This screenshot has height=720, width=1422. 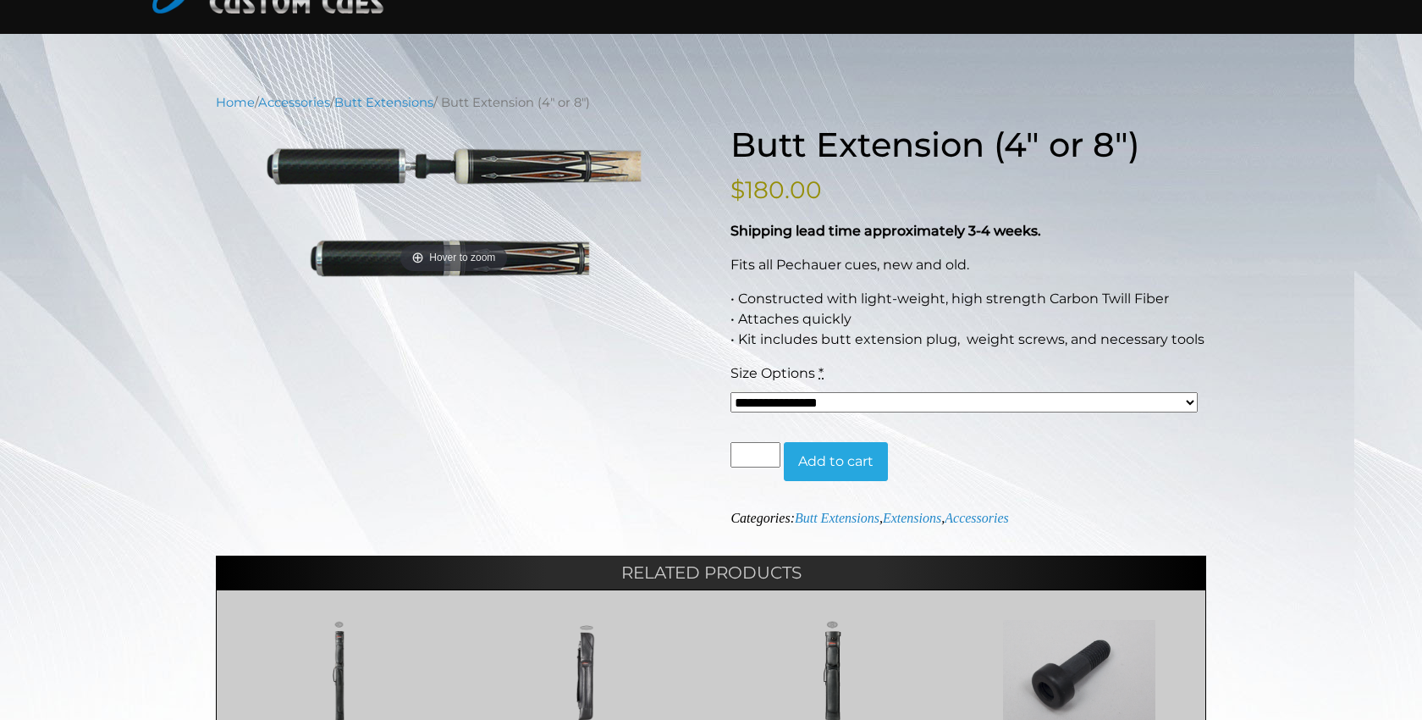 What do you see at coordinates (711, 572) in the screenshot?
I see `h2: Related products` at bounding box center [711, 572].